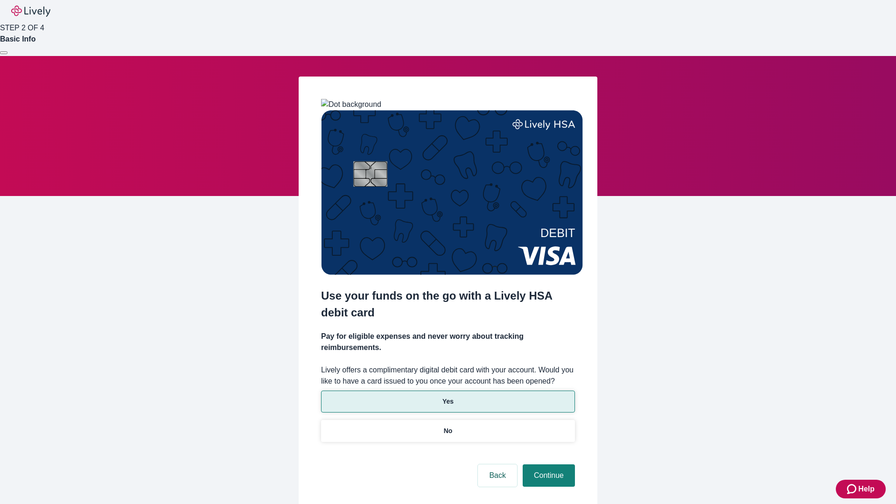 Image resolution: width=896 pixels, height=504 pixels. I want to click on button: Zendesk support iconHelp, so click(860, 489).